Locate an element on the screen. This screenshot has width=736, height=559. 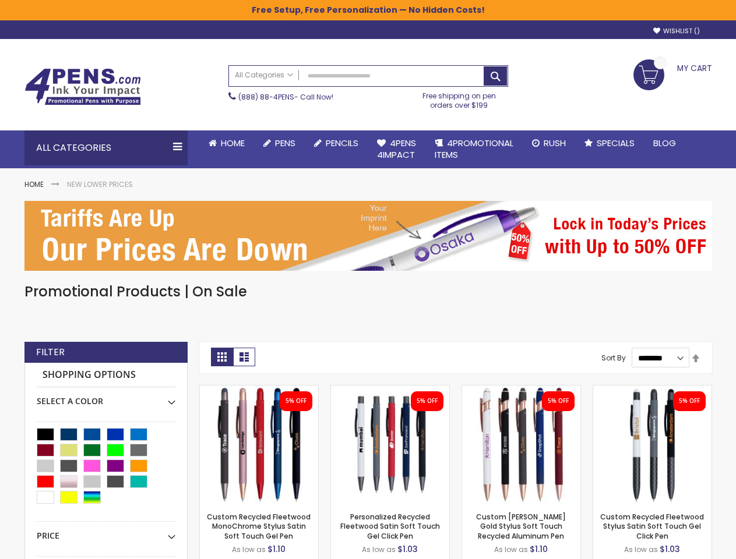
a: Pencils is located at coordinates (336, 143).